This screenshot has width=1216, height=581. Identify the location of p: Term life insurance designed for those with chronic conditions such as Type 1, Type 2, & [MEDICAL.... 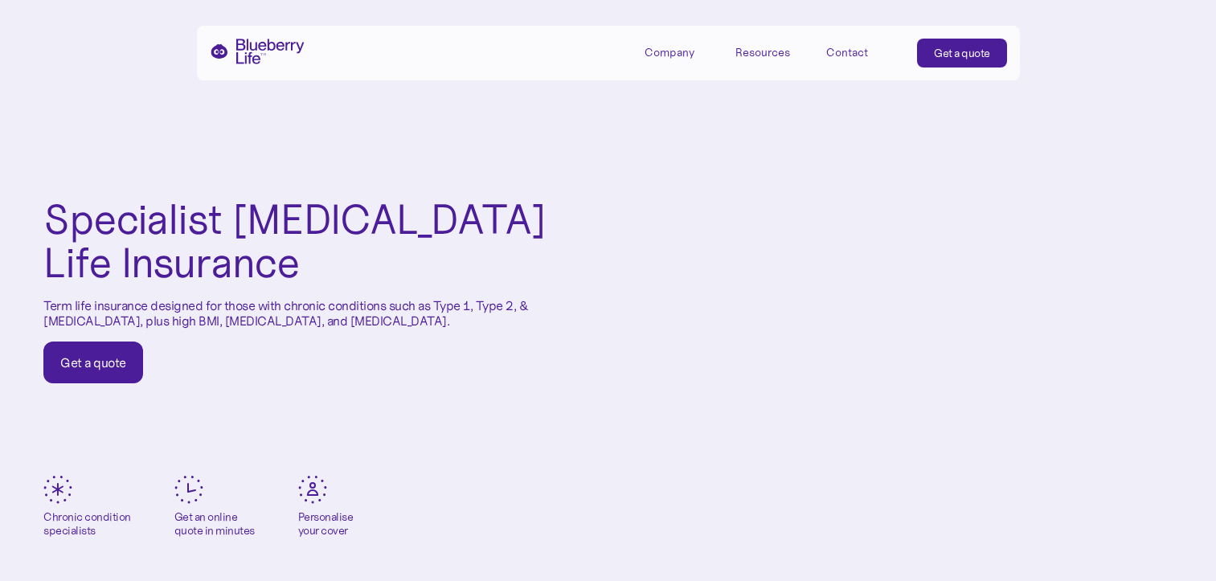
(304, 313).